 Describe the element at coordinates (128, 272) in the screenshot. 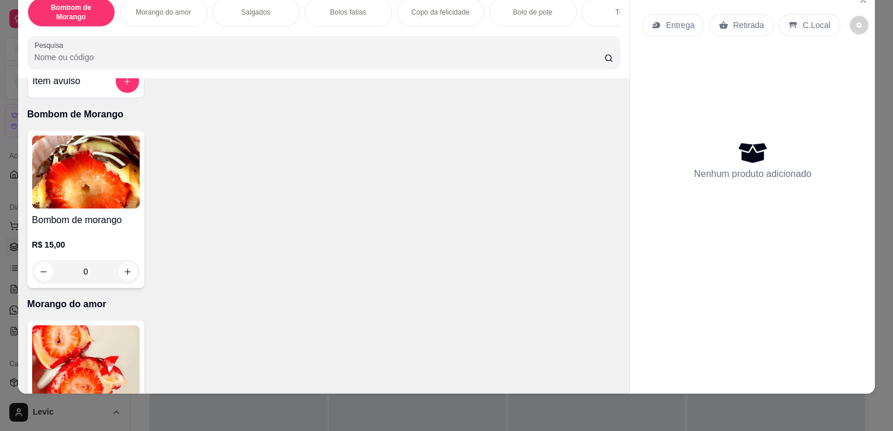

I see `button: increase-product-quantity` at that location.